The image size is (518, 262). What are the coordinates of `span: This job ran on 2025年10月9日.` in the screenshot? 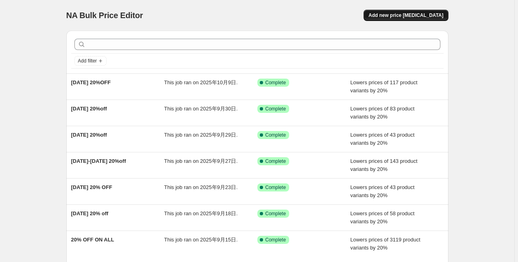 It's located at (201, 82).